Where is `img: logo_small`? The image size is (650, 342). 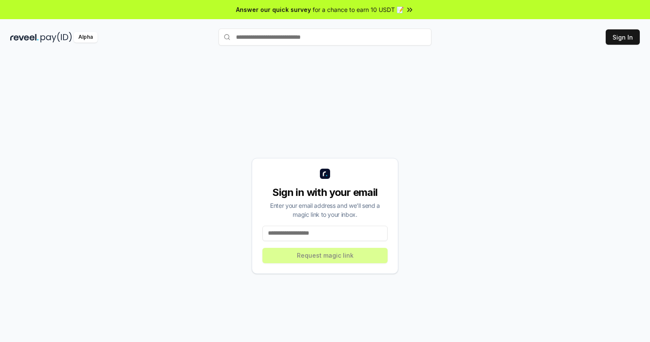 img: logo_small is located at coordinates (325, 174).